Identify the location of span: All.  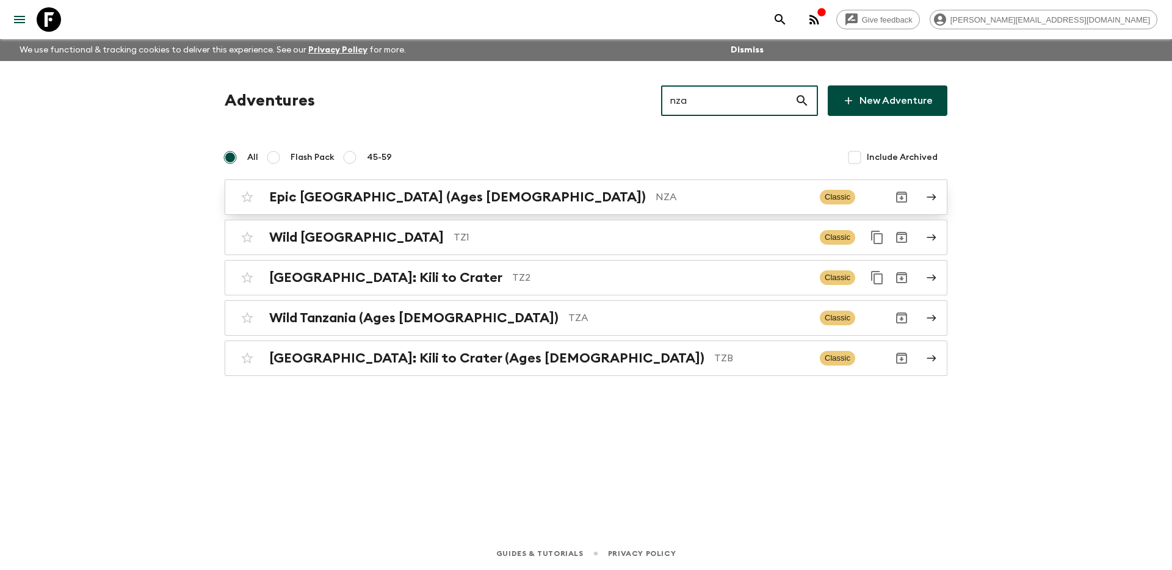
(253, 158).